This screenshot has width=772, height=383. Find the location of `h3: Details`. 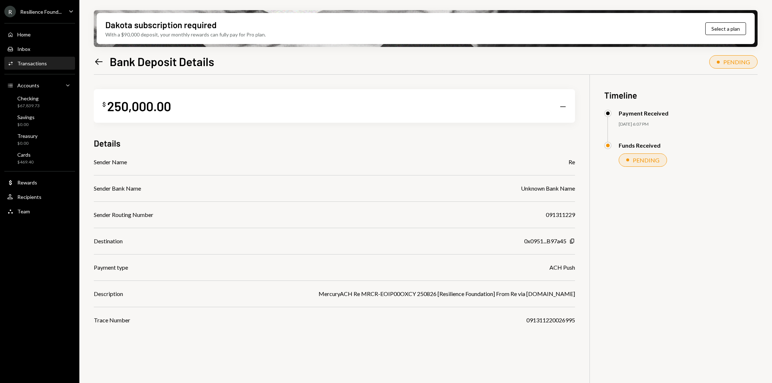

h3: Details is located at coordinates (107, 143).